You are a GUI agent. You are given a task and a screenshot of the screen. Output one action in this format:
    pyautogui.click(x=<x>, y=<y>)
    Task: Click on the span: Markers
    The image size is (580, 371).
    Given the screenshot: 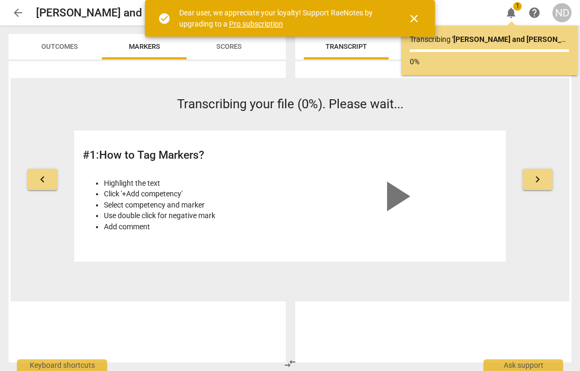 What is the action you would take?
    pyautogui.click(x=144, y=46)
    